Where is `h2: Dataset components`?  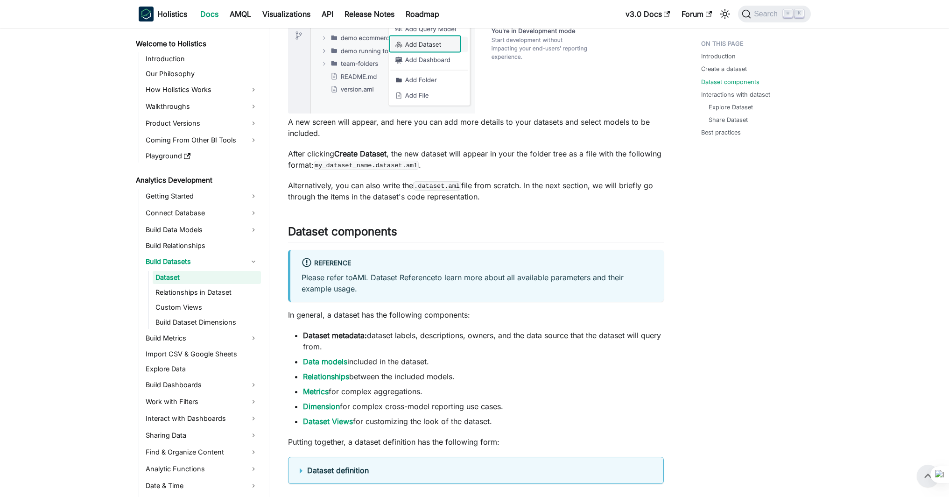 h2: Dataset components is located at coordinates (476, 233).